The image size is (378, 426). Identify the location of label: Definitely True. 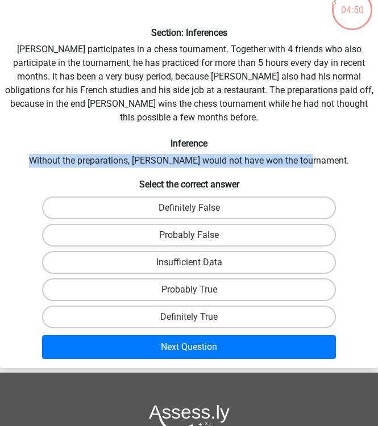
(189, 317).